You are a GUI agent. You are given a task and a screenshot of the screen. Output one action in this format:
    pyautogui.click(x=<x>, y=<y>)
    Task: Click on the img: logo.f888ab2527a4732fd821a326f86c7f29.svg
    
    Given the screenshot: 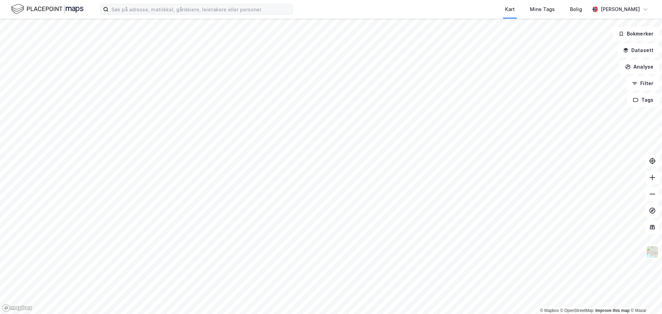 What is the action you would take?
    pyautogui.click(x=47, y=9)
    